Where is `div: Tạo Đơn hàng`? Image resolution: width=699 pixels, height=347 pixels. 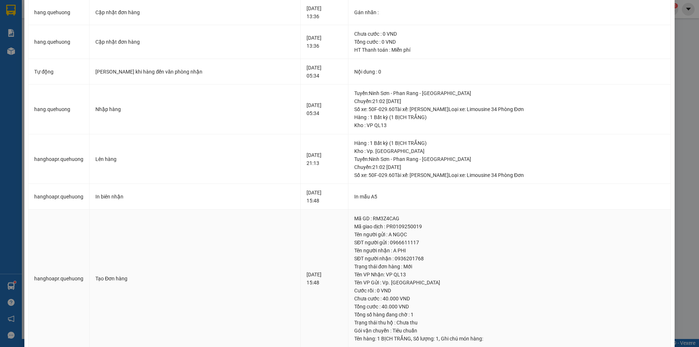
div: Tạo Đơn hàng is located at coordinates (195, 279).